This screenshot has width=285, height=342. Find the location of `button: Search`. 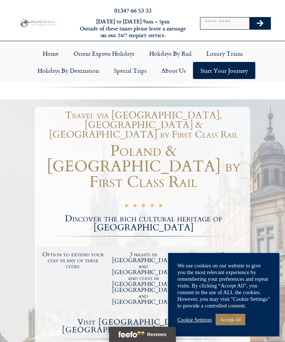

button: Search is located at coordinates (260, 23).